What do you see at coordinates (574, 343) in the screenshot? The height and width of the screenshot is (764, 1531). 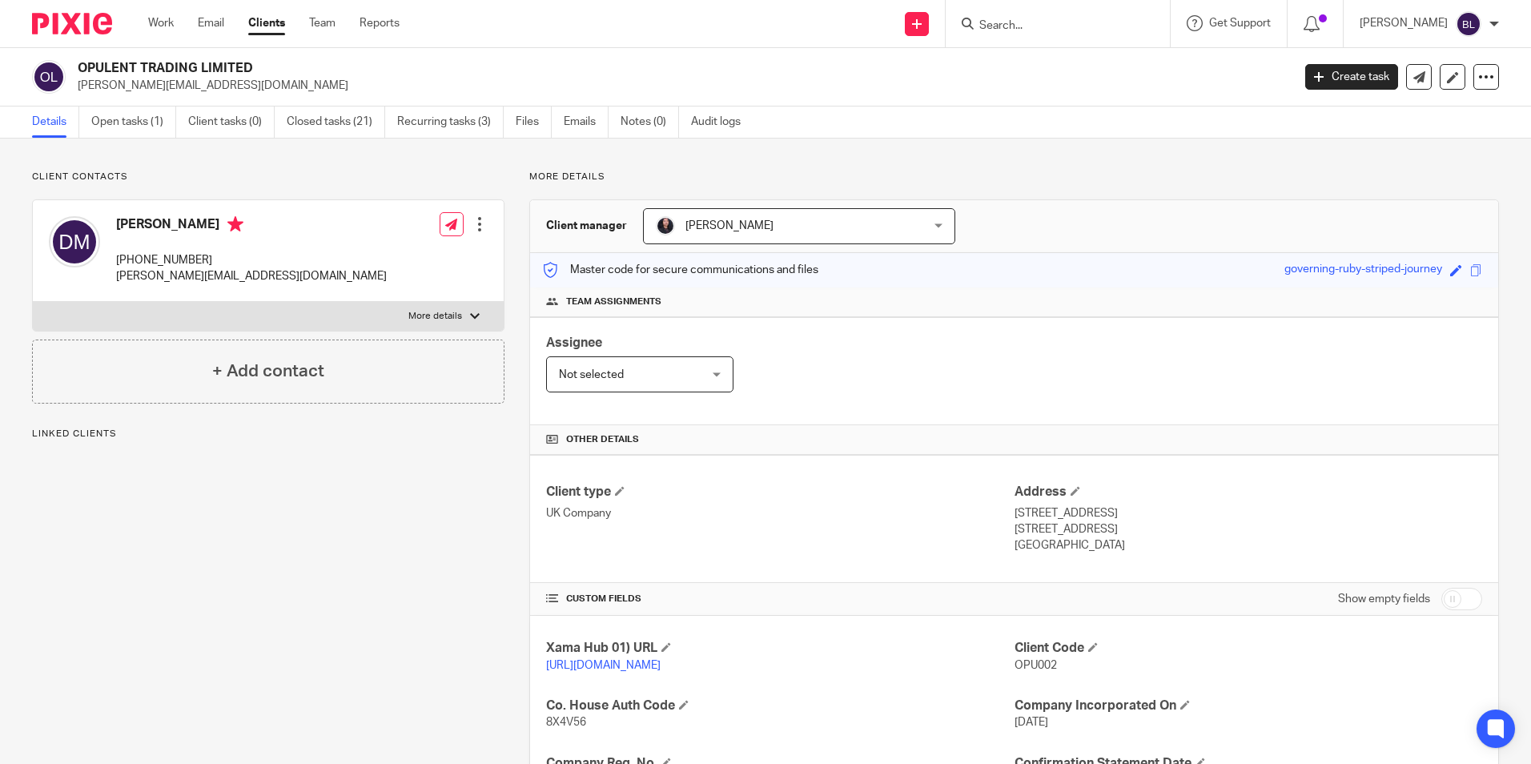 I see `span: Assignee` at bounding box center [574, 343].